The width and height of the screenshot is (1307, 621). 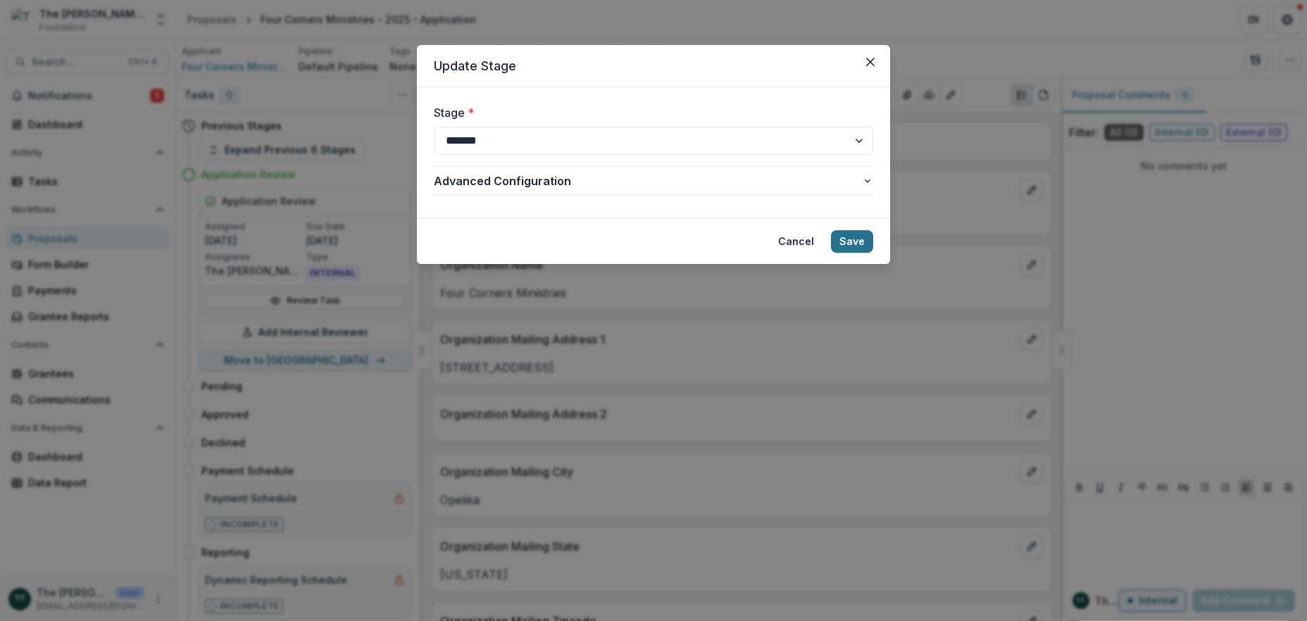 I want to click on button: Save, so click(x=852, y=242).